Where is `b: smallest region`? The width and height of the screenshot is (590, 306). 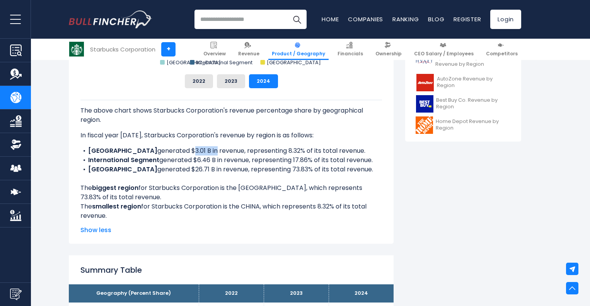
b: smallest region is located at coordinates (116, 206).